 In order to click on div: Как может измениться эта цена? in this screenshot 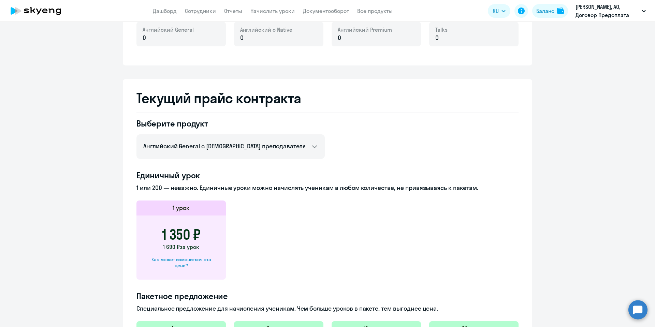, I will do `click(181, 263)`.